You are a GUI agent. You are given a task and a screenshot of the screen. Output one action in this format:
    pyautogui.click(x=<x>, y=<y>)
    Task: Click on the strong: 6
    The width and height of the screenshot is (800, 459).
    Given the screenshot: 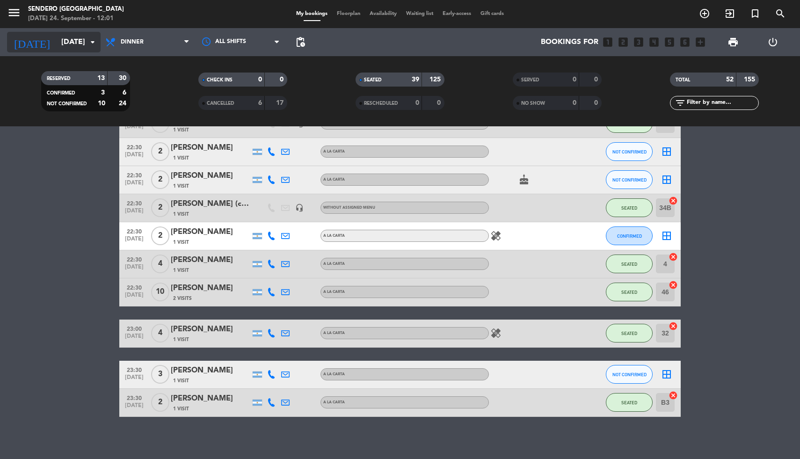 What is the action you would take?
    pyautogui.click(x=260, y=103)
    